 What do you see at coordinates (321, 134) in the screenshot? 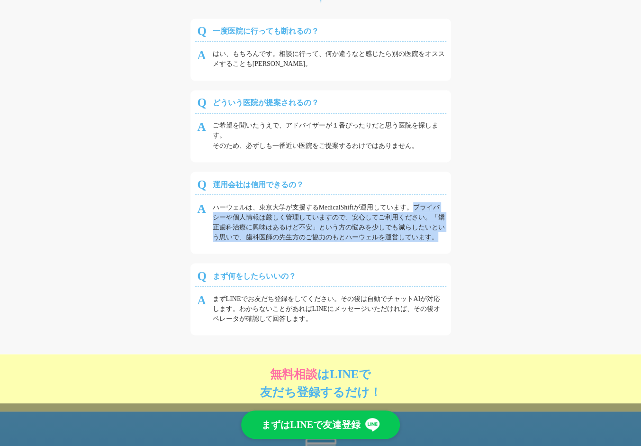
I see `div: ご希望を聞いたうえで、アドバイザーが１番ぴったりだと思う医院を探します。 そのため、必ずしも一番近い医院をご提案するわけではありません。` at bounding box center [321, 134].